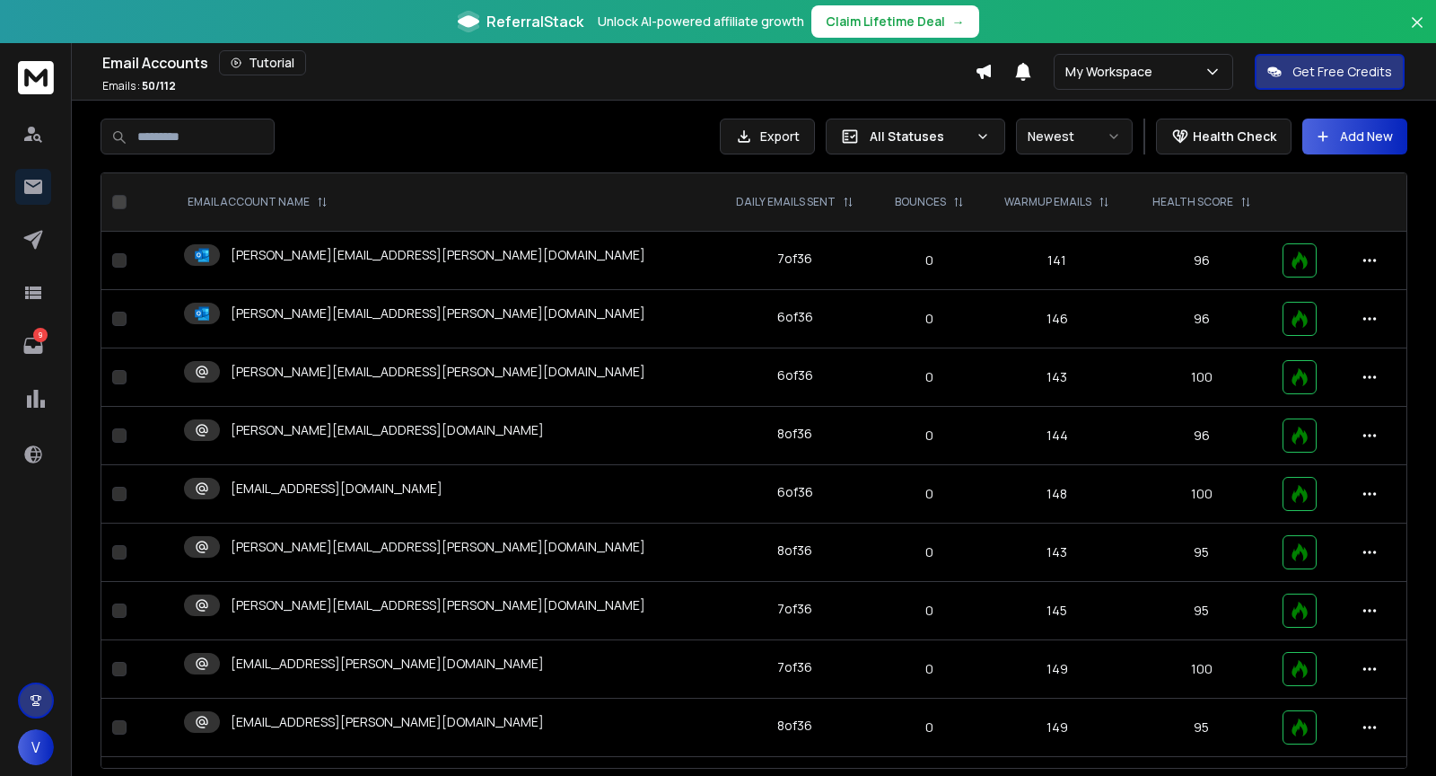 The width and height of the screenshot is (1436, 776). What do you see at coordinates (36, 747) in the screenshot?
I see `span: V` at bounding box center [36, 747].